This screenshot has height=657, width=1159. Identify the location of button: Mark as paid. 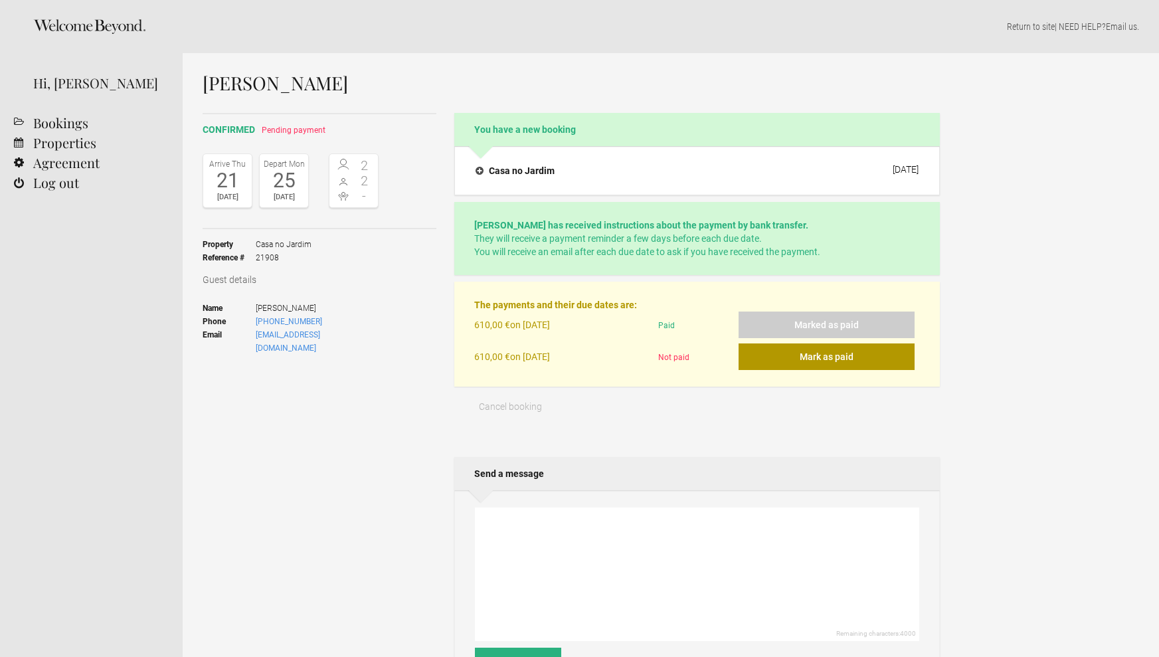
(826, 357).